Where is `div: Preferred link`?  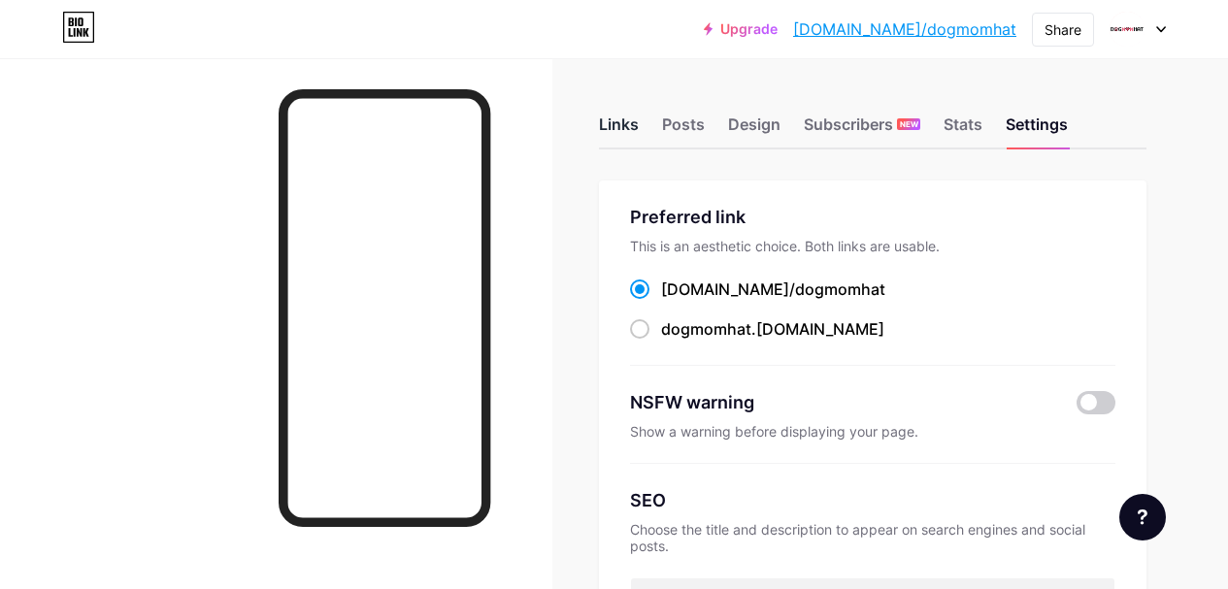
div: Preferred link is located at coordinates (873, 217).